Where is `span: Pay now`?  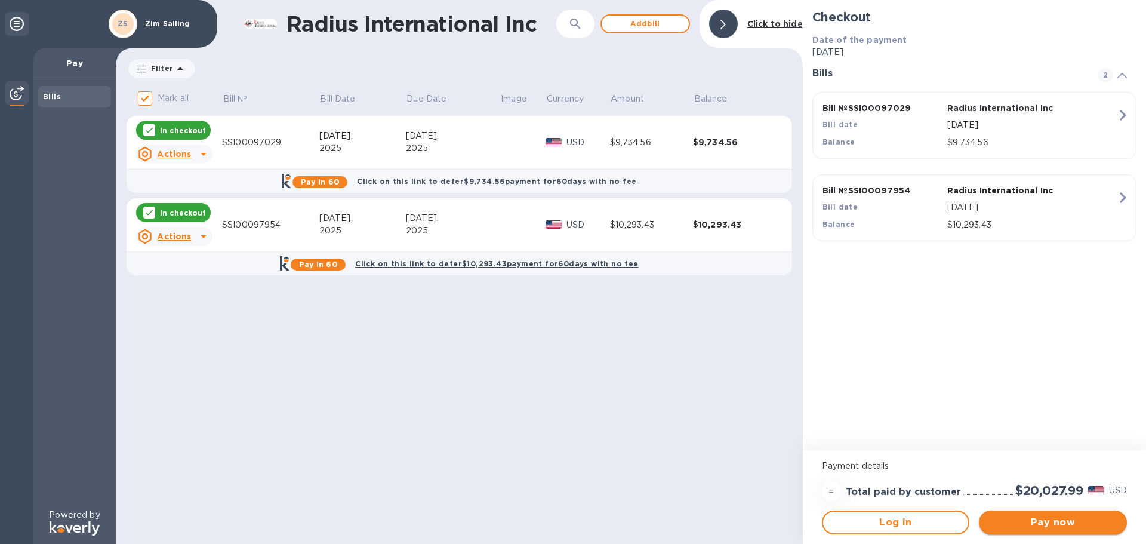 span: Pay now is located at coordinates (1053, 522).